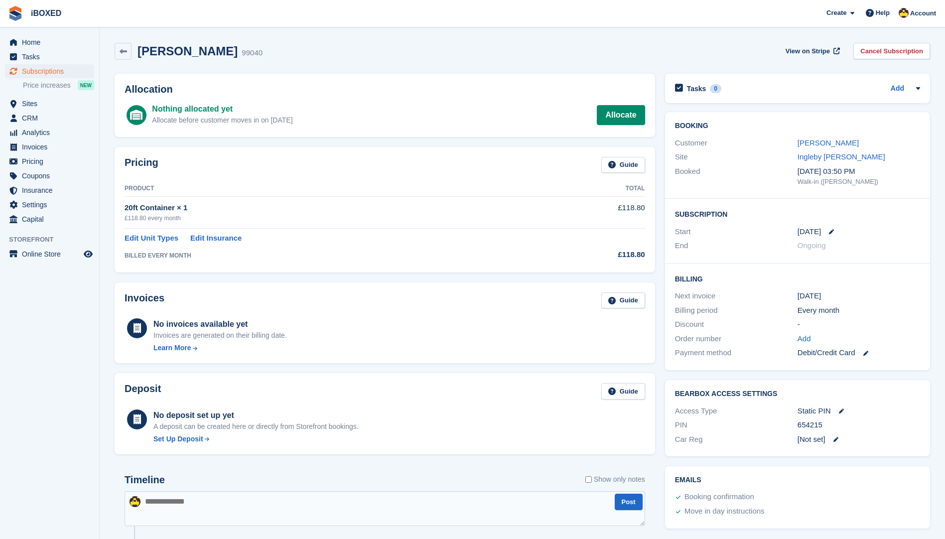  I want to click on span: Create, so click(837, 13).